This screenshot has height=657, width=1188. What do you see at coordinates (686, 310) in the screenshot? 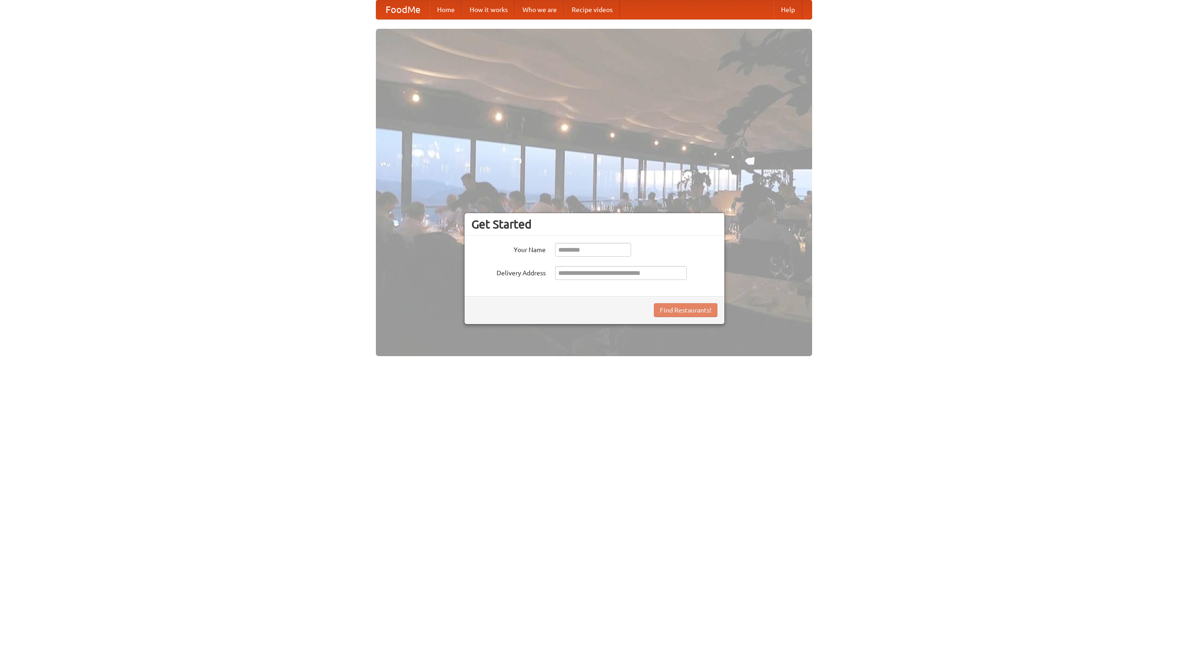
I see `button: Find Restaurants!` at bounding box center [686, 310].